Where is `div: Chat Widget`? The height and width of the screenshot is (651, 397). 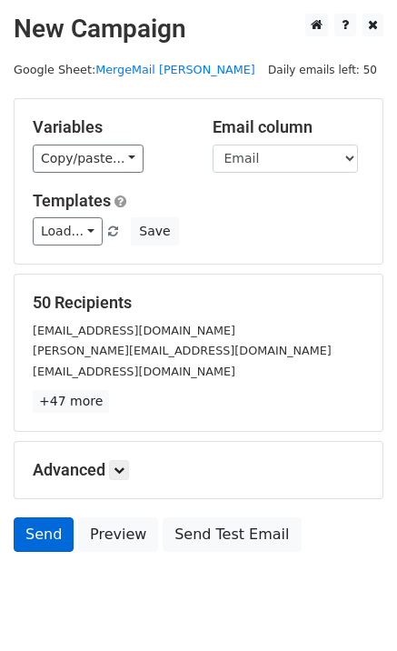 div: Chat Widget is located at coordinates (352, 607).